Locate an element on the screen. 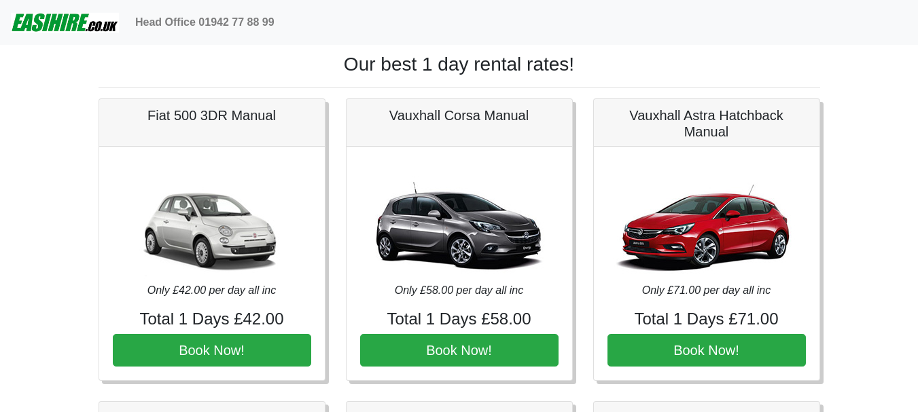  i: Only £58.00 per day all inc is located at coordinates (459, 290).